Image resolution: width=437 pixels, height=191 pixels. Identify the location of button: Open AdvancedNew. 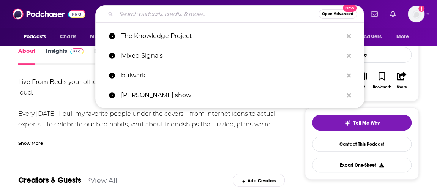
(337, 14).